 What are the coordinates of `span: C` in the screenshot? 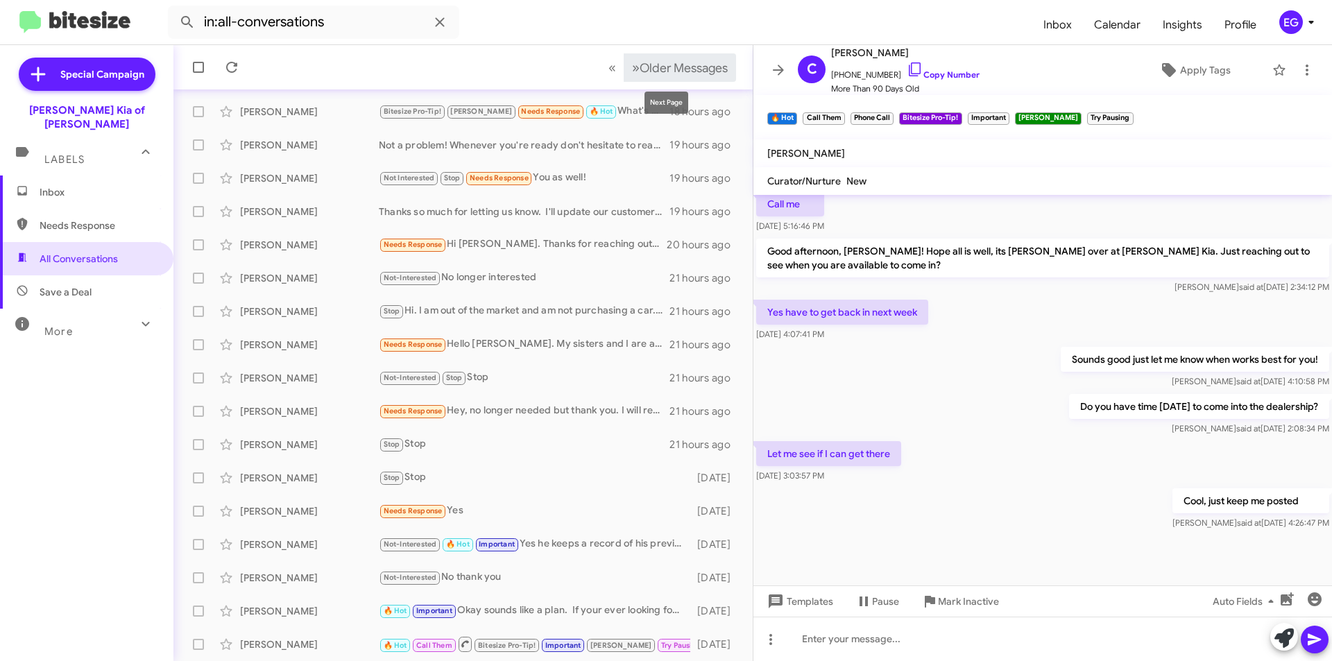 It's located at (812, 69).